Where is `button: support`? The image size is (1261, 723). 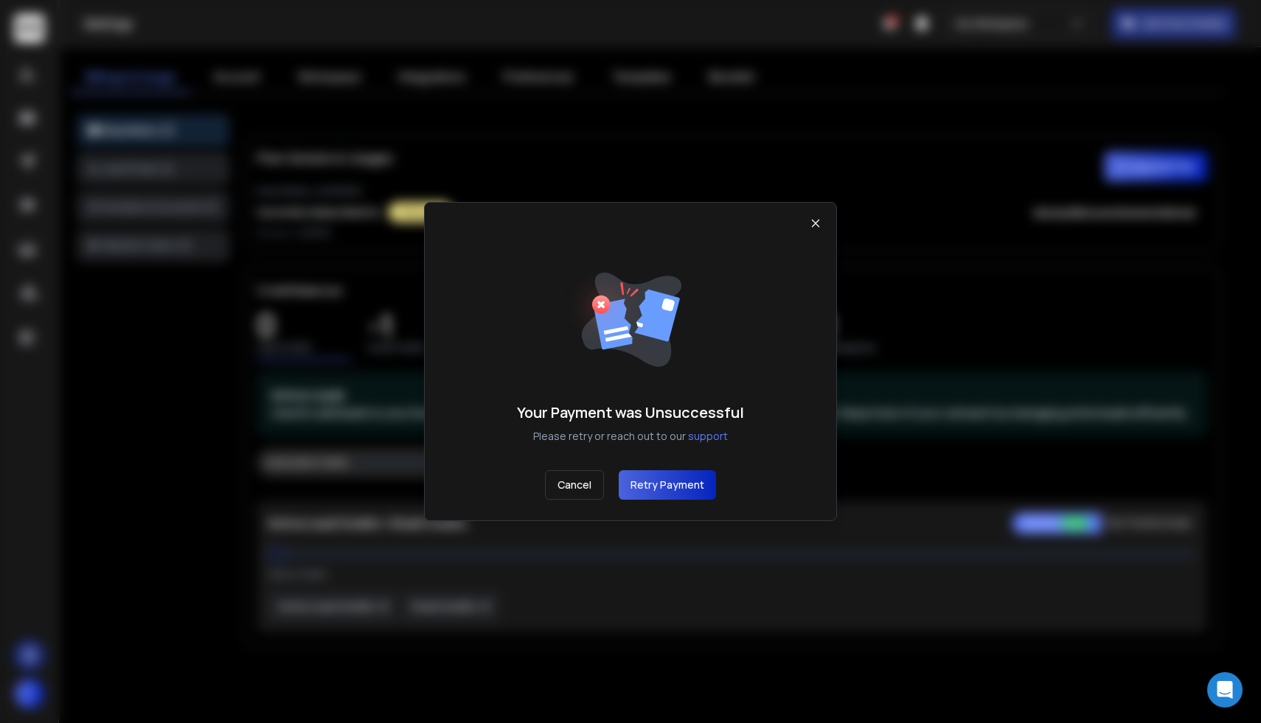
button: support is located at coordinates (708, 436).